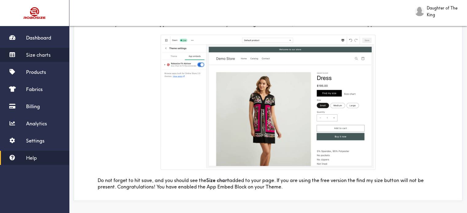 This screenshot has width=467, height=213. I want to click on span: Products, so click(36, 72).